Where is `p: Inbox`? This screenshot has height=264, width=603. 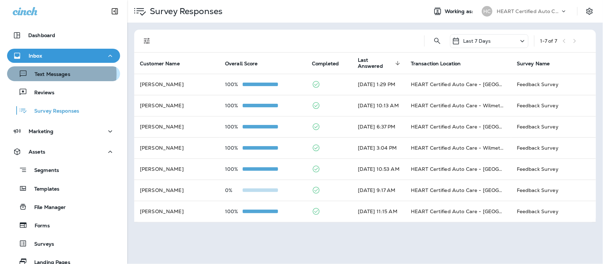 p: Inbox is located at coordinates (35, 56).